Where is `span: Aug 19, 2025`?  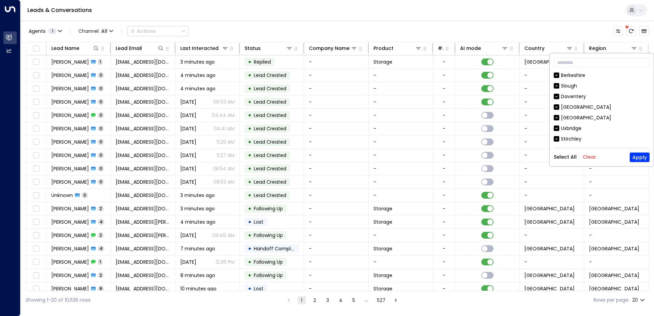 span: Aug 19, 2025 is located at coordinates (188, 102).